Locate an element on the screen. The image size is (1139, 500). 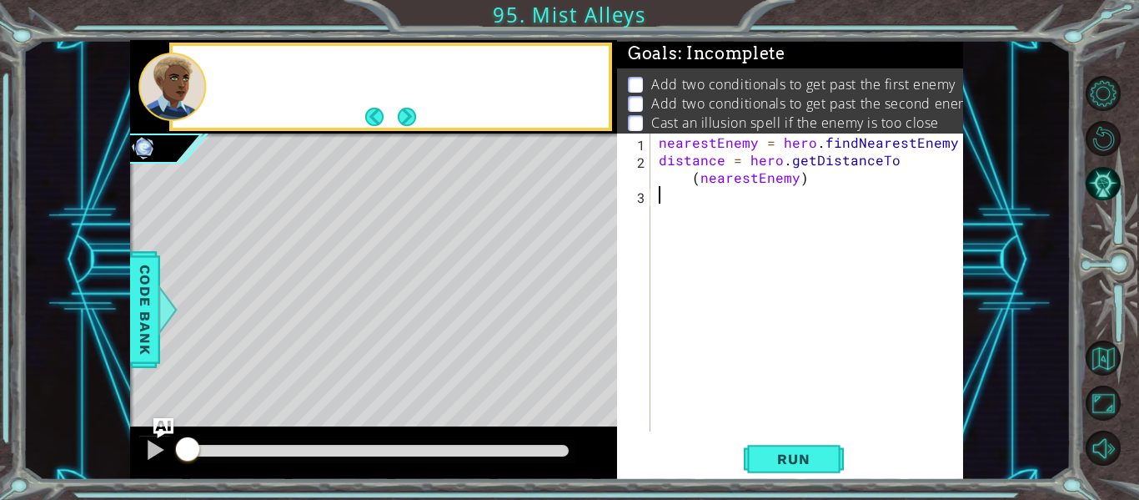
button: Next is located at coordinates (407, 116).